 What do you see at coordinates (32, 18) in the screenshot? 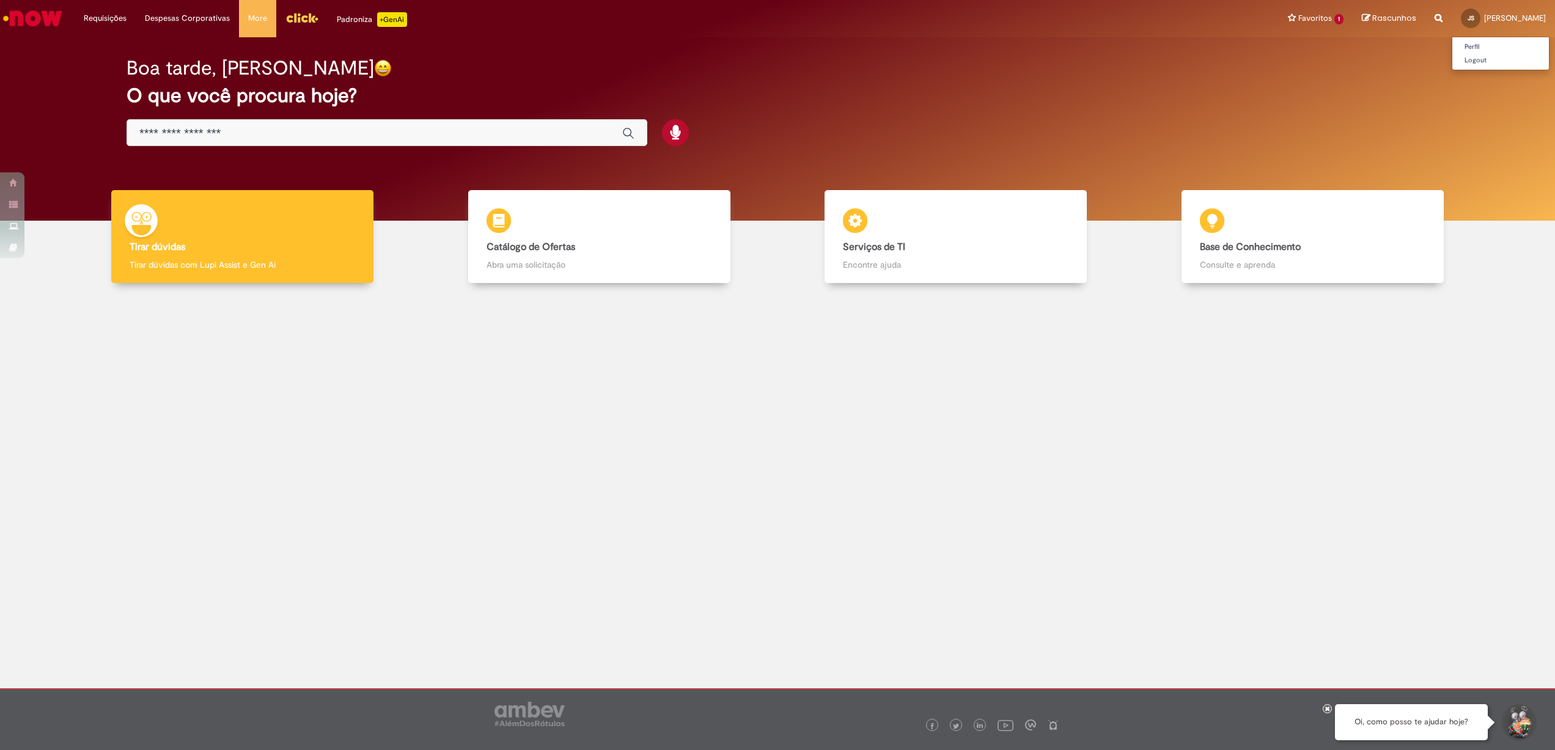
I see `img: ServiceNow` at bounding box center [32, 18].